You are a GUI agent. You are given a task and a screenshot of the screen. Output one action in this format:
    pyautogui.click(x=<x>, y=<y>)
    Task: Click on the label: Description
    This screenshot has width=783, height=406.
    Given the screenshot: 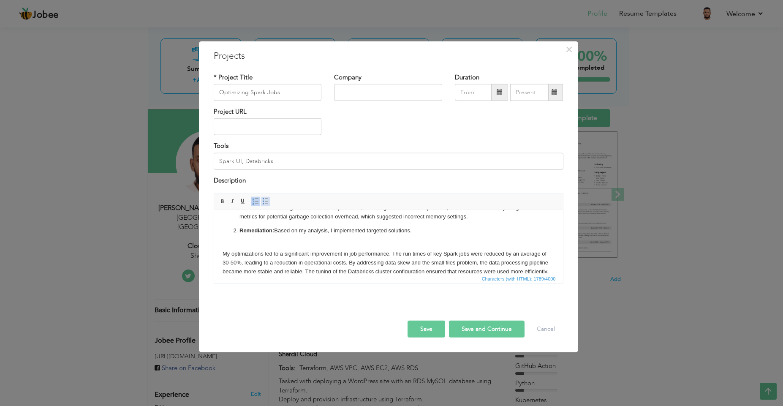 What is the action you would take?
    pyautogui.click(x=230, y=180)
    